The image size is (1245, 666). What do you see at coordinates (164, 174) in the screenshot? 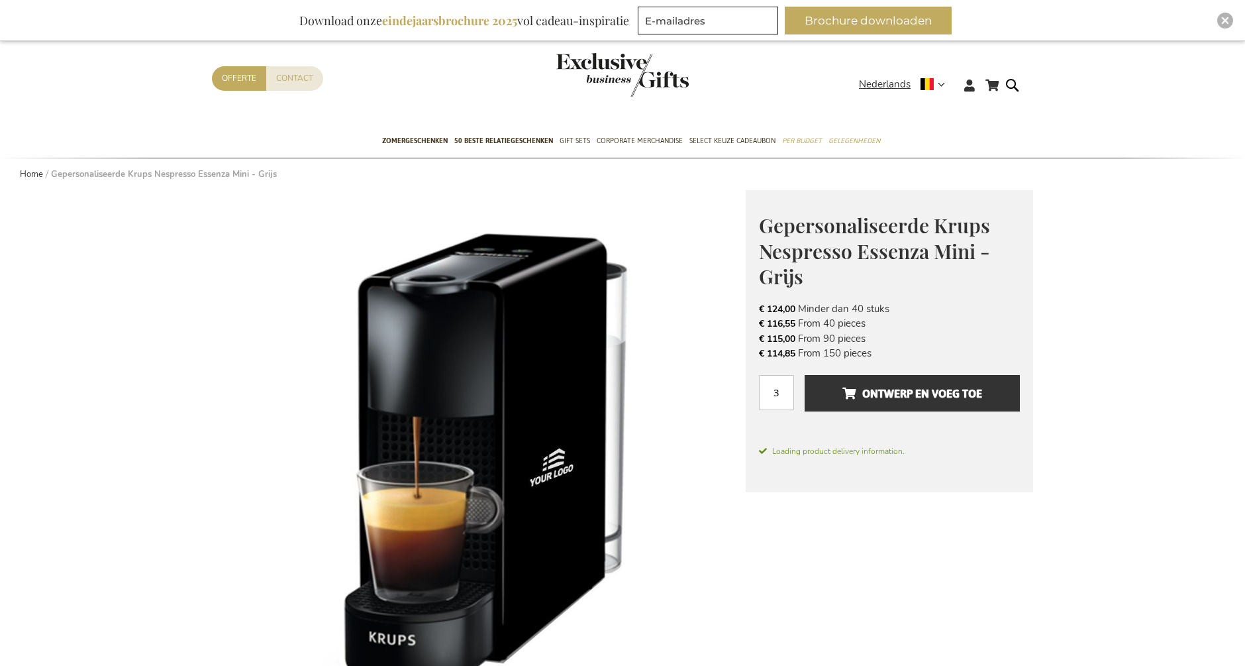
I see `strong: Gepersonaliseerde Krups Nespresso Essenza Mini - Grijs` at bounding box center [164, 174].